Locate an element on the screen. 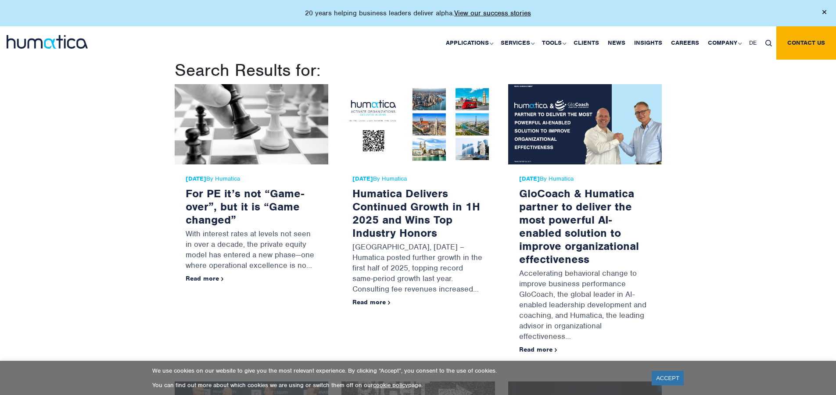 Image resolution: width=836 pixels, height=395 pixels. h1: Search Results for: is located at coordinates (418, 70).